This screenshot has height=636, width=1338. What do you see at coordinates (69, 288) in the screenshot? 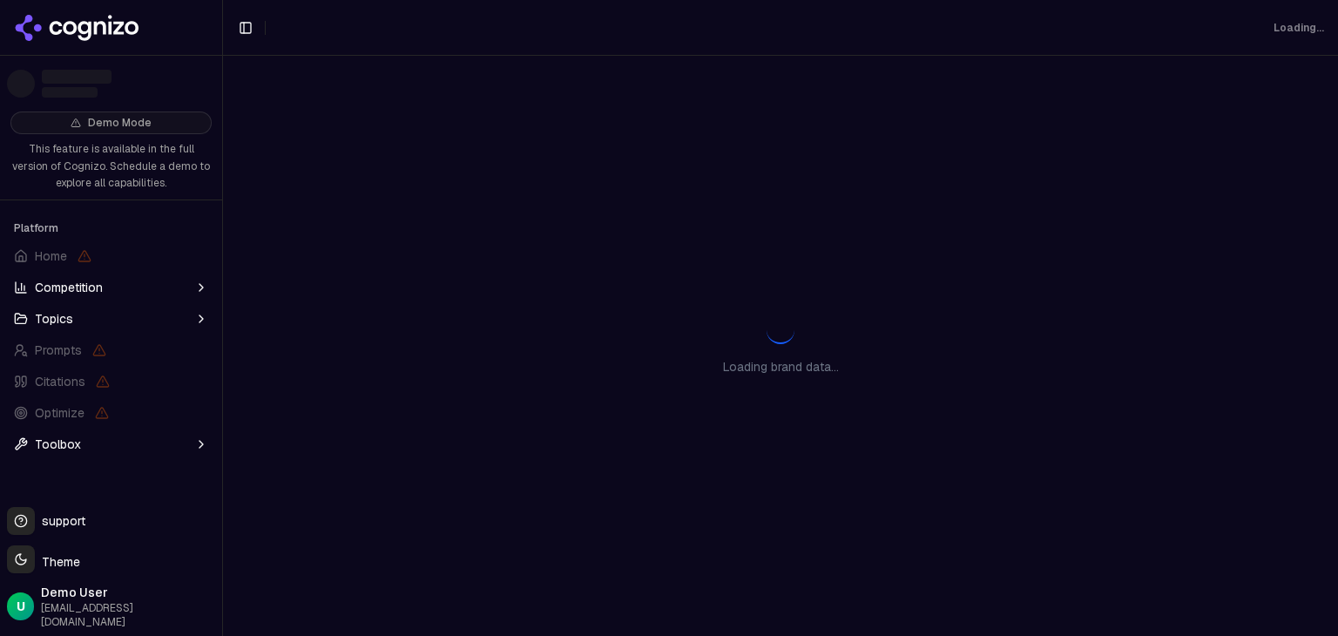
I see `span: Competition` at bounding box center [69, 288].